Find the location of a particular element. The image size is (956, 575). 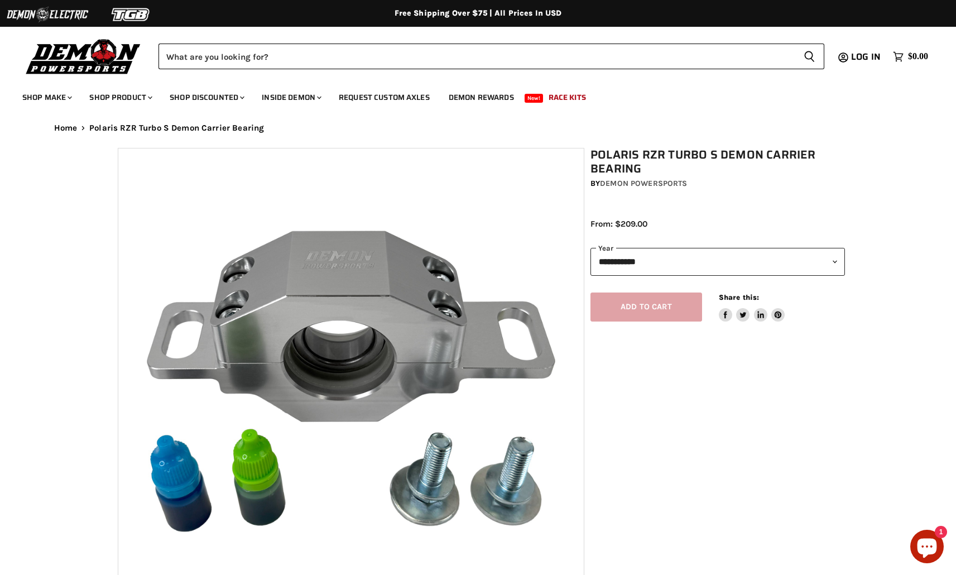

img: TGB Logo 2 is located at coordinates (131, 15).